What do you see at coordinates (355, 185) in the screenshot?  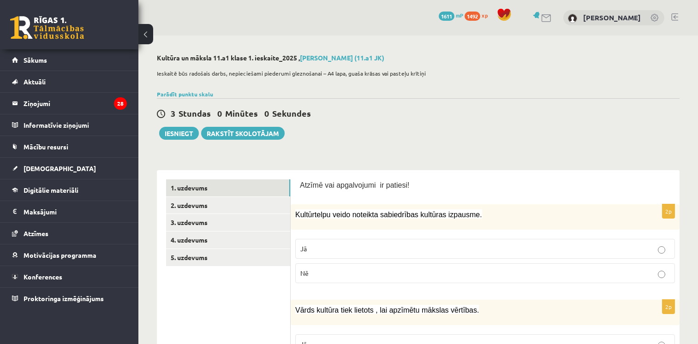 I see `span: Atzīmē vai apgalvojumi ir patiesi!` at bounding box center [355, 185].